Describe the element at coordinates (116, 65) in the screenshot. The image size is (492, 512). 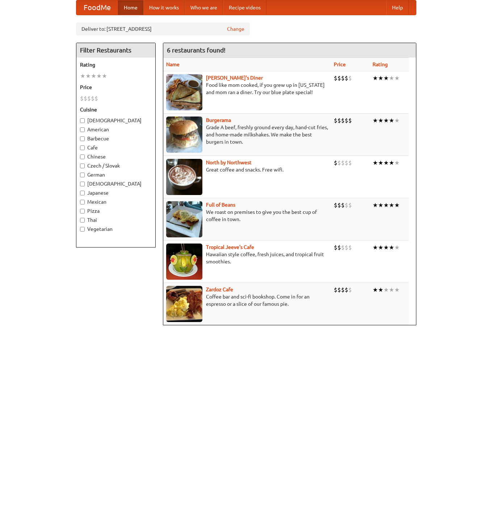
I see `h5: Rating` at that location.